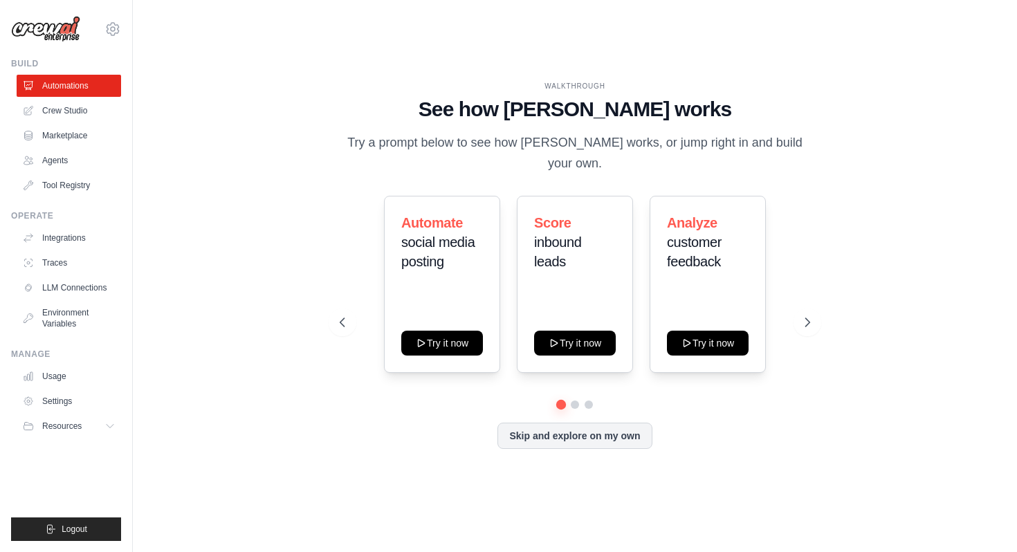 Image resolution: width=1017 pixels, height=552 pixels. Describe the element at coordinates (68, 238) in the screenshot. I see `a: Integrations` at that location.